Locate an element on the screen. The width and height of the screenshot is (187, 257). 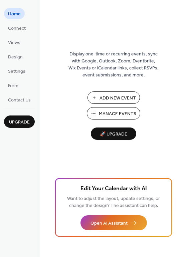
a: Design is located at coordinates (15, 57).